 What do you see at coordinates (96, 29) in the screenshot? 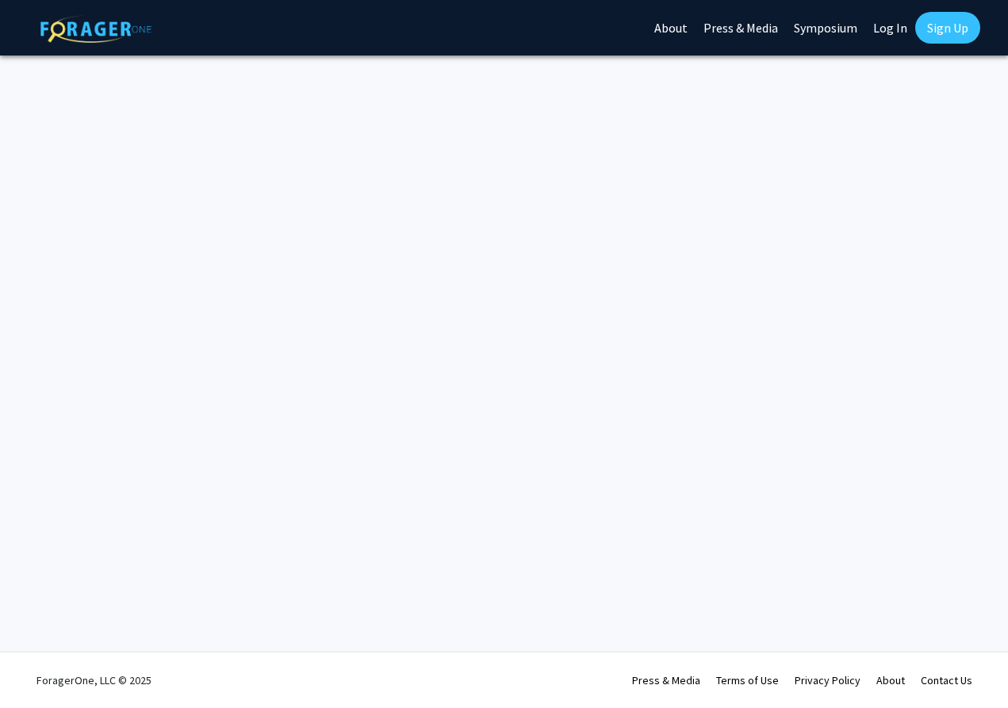
I see `img: ForagerOne Logo` at bounding box center [96, 29].